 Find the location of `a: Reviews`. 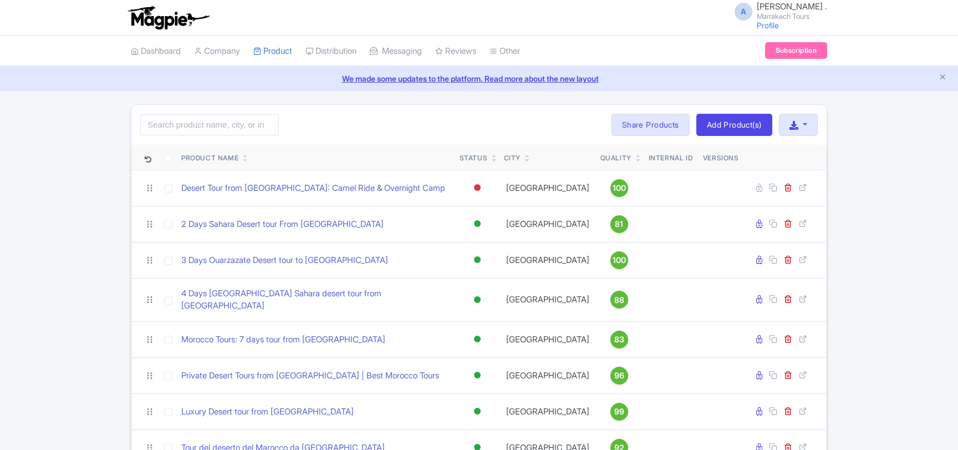

a: Reviews is located at coordinates (456, 51).